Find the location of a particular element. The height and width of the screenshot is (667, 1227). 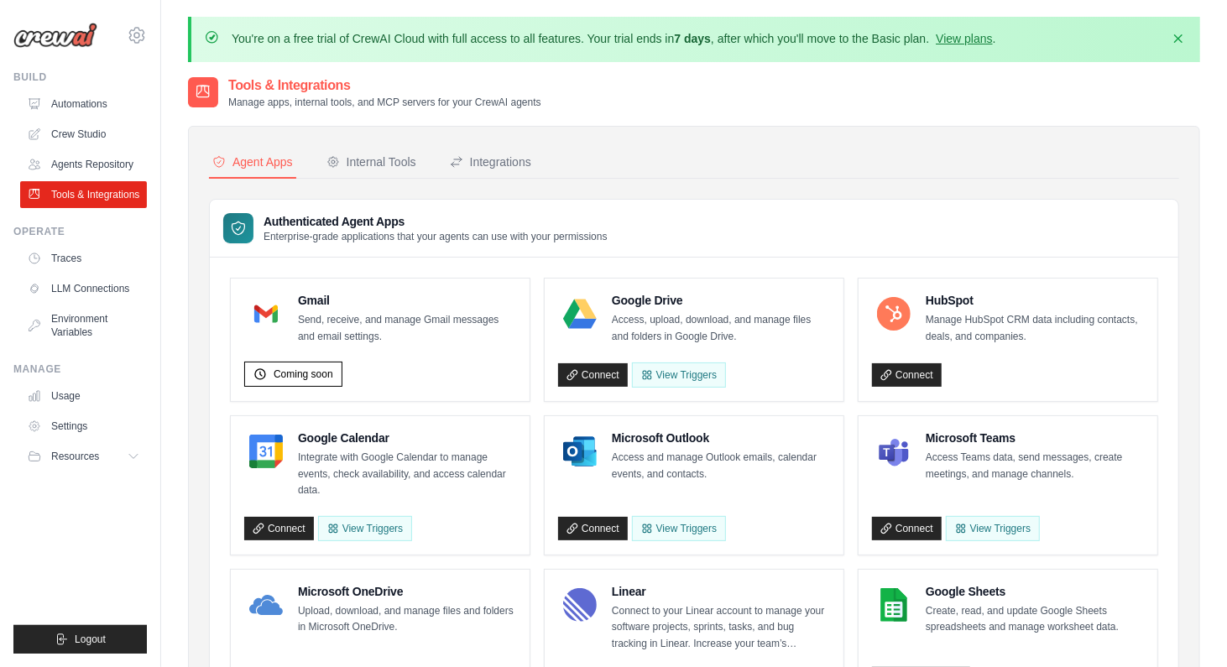

div: Agent Apps is located at coordinates (253, 162).